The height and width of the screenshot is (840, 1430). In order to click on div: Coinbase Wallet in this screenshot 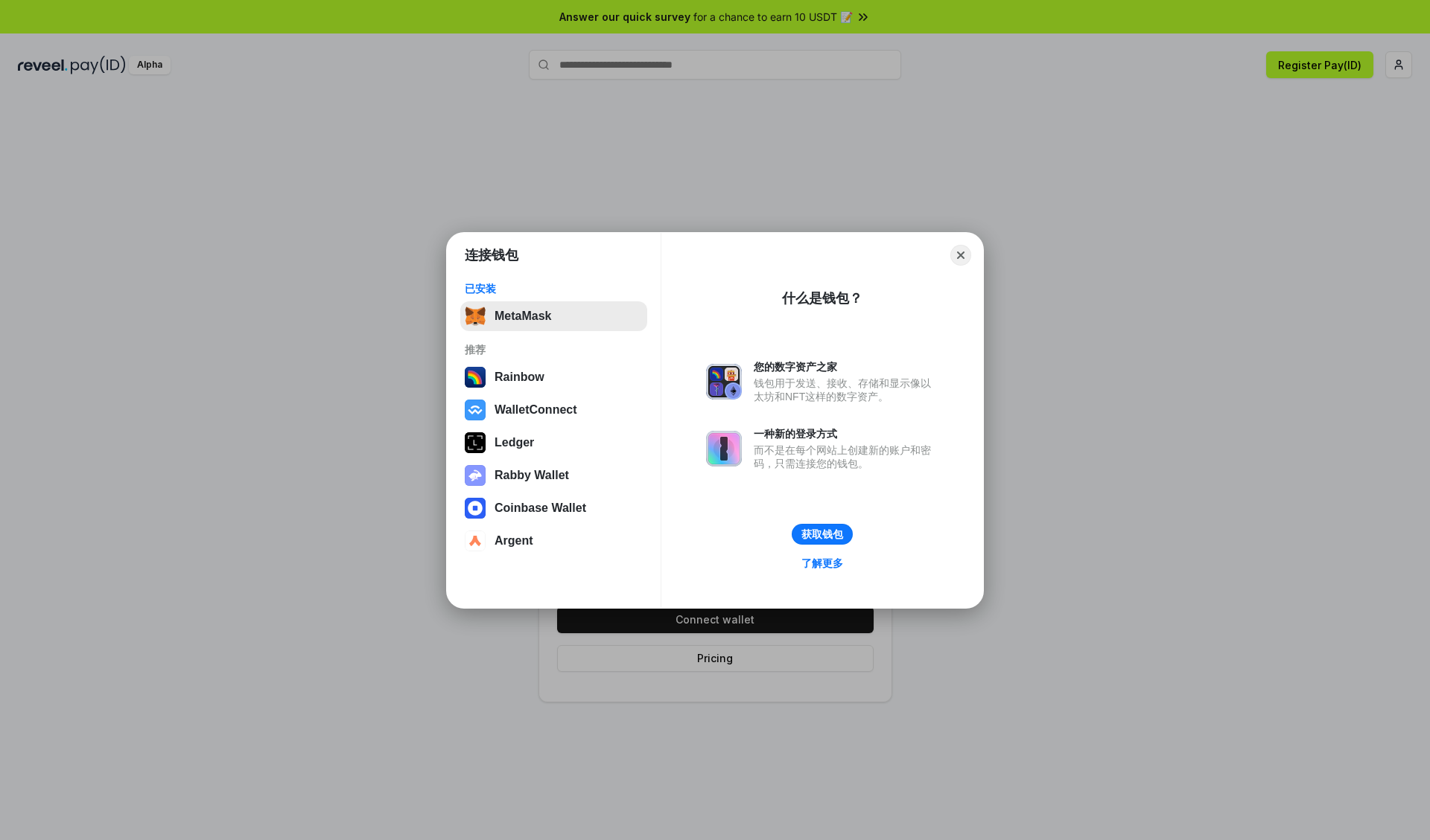, I will do `click(540, 509)`.